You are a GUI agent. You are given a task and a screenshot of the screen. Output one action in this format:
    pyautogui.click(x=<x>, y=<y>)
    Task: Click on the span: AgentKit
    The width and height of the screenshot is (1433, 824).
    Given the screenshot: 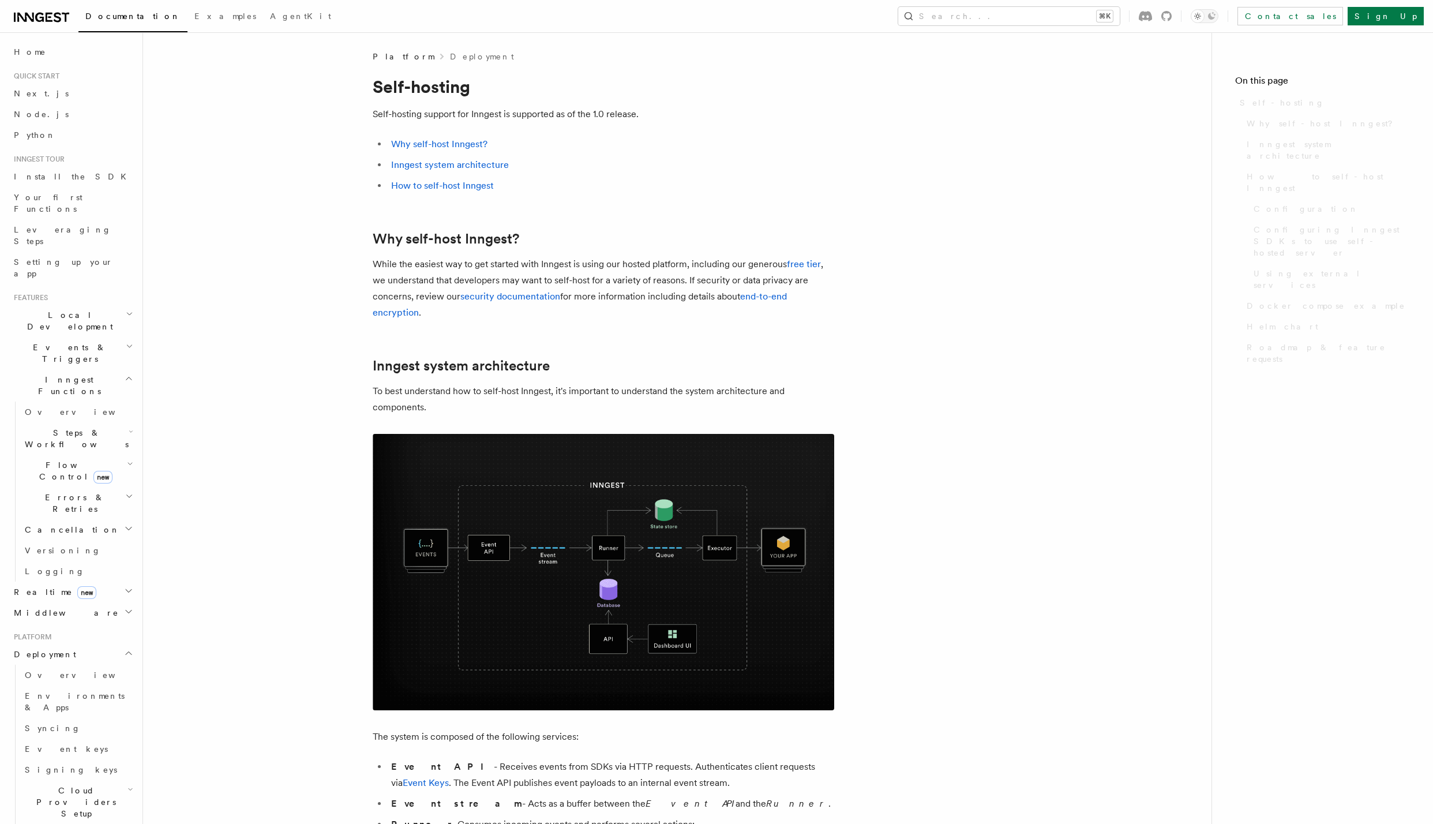 What is the action you would take?
    pyautogui.click(x=301, y=16)
    